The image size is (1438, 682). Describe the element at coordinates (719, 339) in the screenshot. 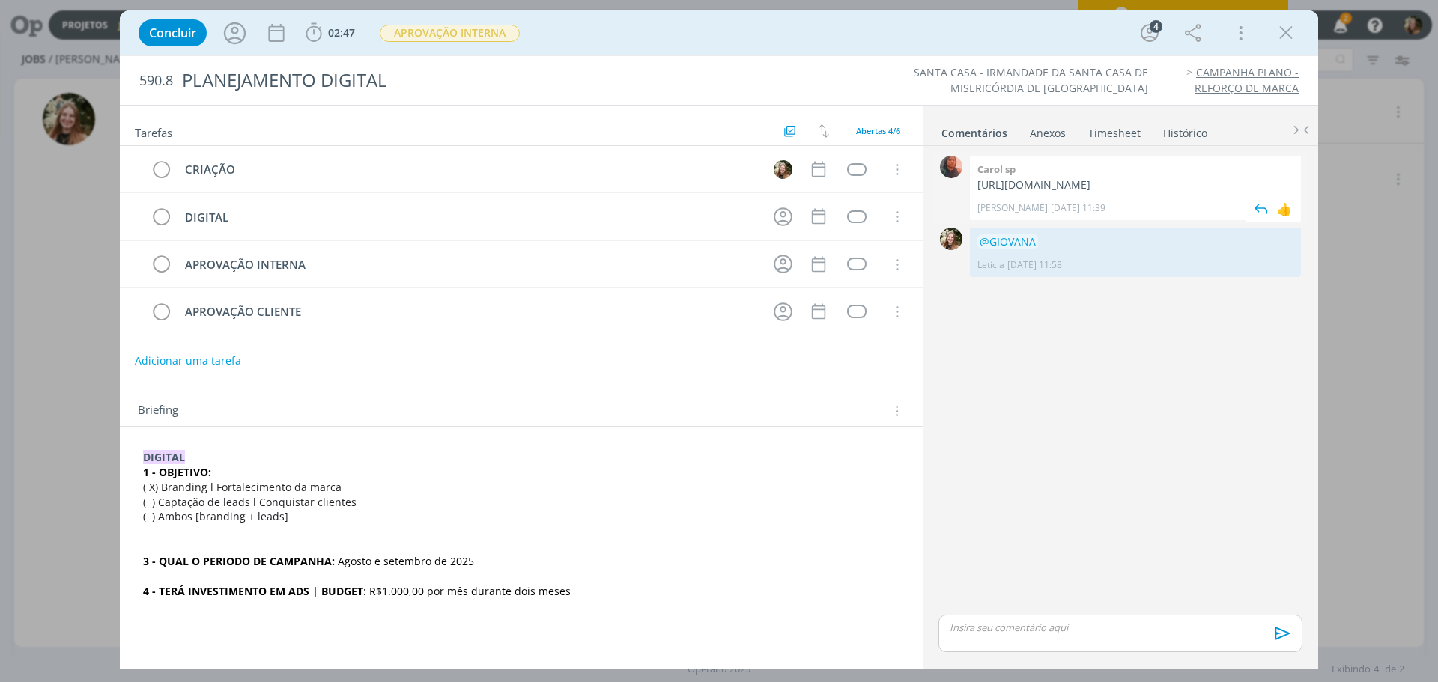

I see `div: dialog` at that location.